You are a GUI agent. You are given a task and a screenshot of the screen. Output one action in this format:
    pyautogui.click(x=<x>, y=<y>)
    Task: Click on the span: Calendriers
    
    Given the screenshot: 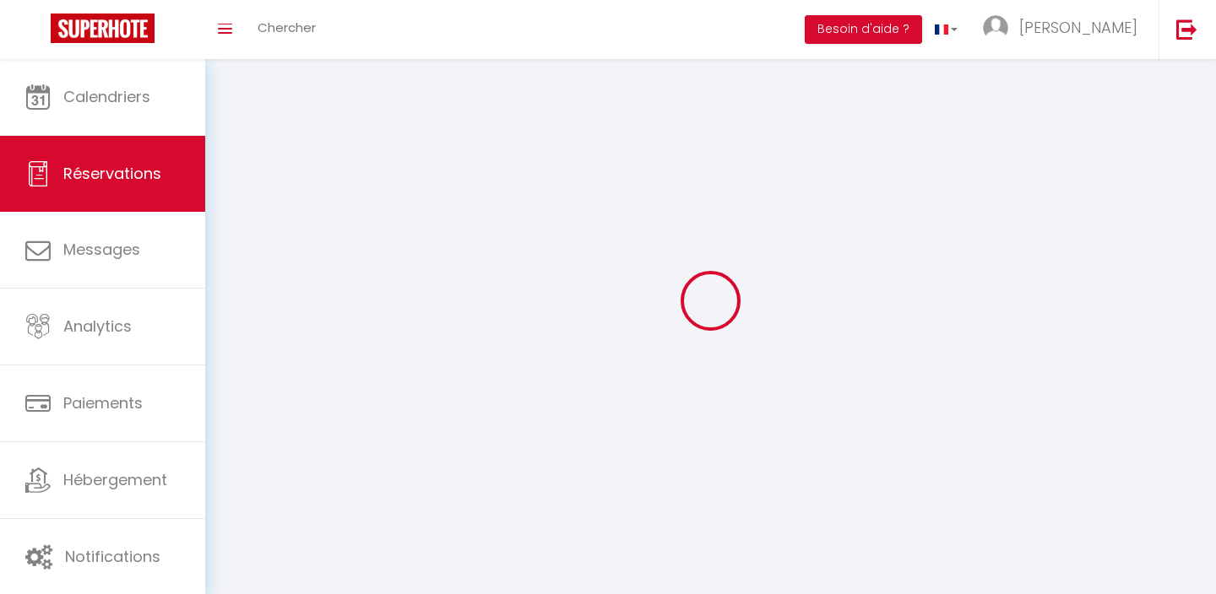 What is the action you would take?
    pyautogui.click(x=106, y=96)
    